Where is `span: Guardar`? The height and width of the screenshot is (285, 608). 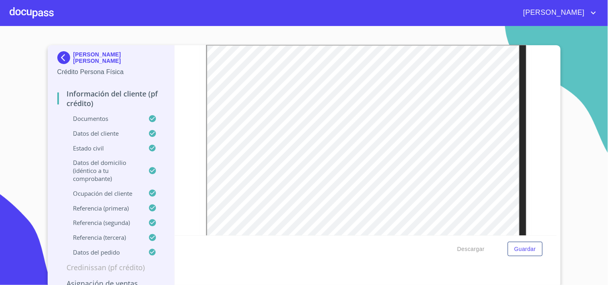 span: Guardar is located at coordinates (525, 249).